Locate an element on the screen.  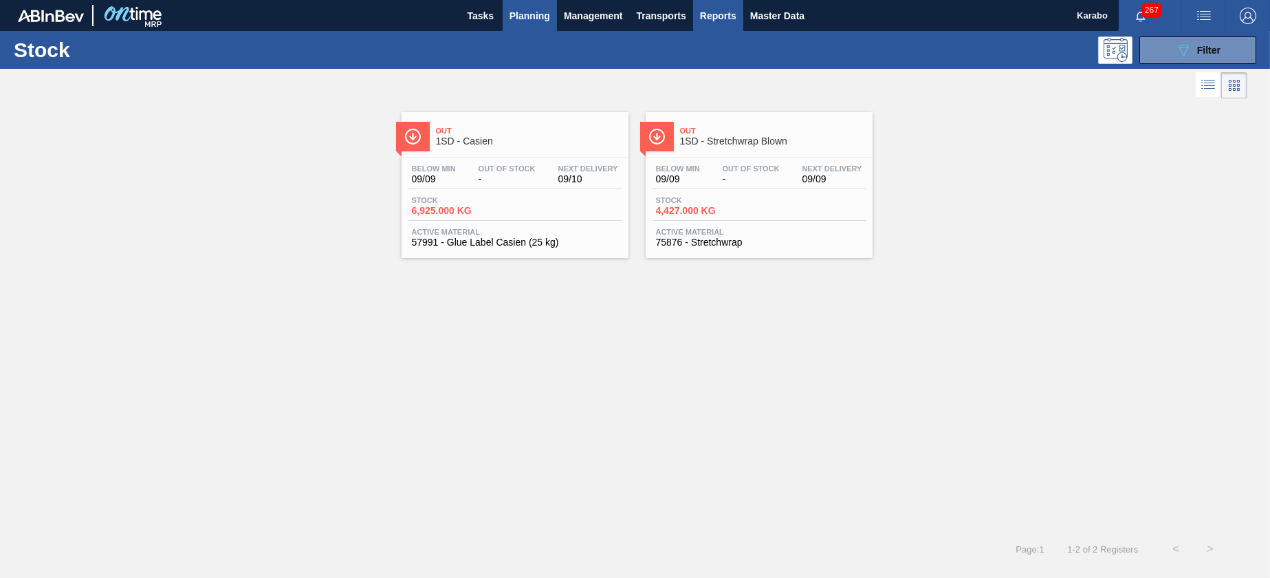
img: Logout is located at coordinates (1248, 16).